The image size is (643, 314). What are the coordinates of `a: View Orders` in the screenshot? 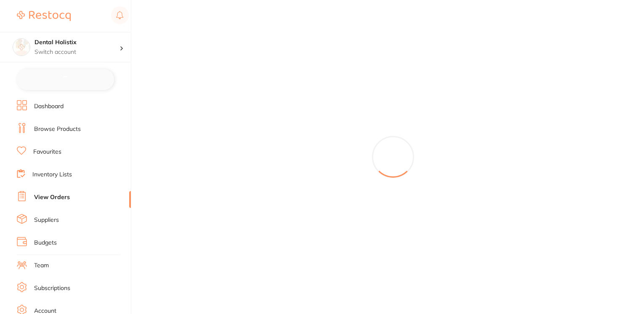 It's located at (52, 197).